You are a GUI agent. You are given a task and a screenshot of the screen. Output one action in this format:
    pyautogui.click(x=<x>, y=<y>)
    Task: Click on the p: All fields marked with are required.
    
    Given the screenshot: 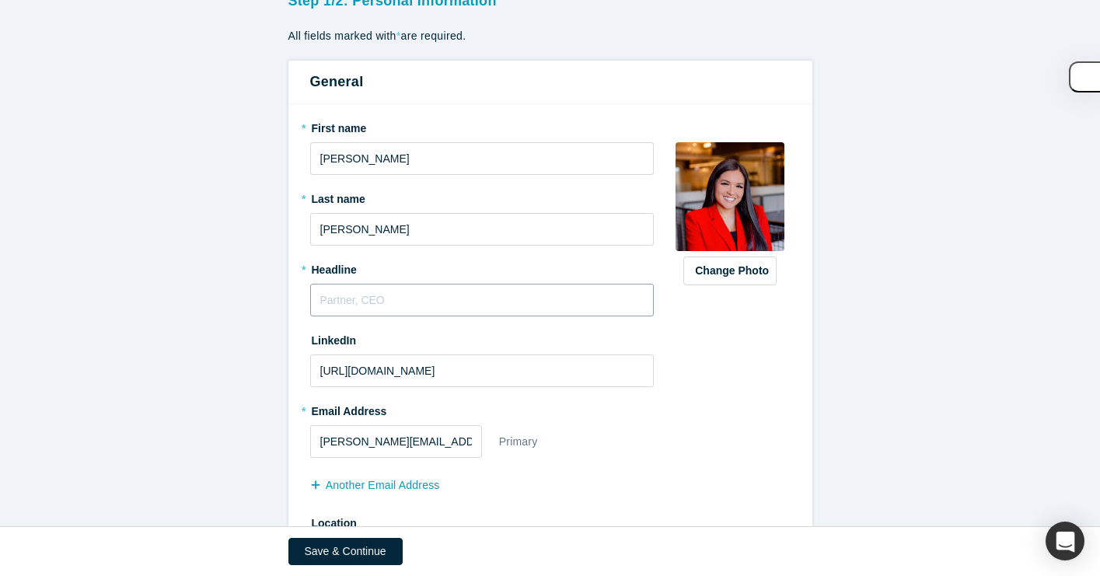 What is the action you would take?
    pyautogui.click(x=550, y=36)
    